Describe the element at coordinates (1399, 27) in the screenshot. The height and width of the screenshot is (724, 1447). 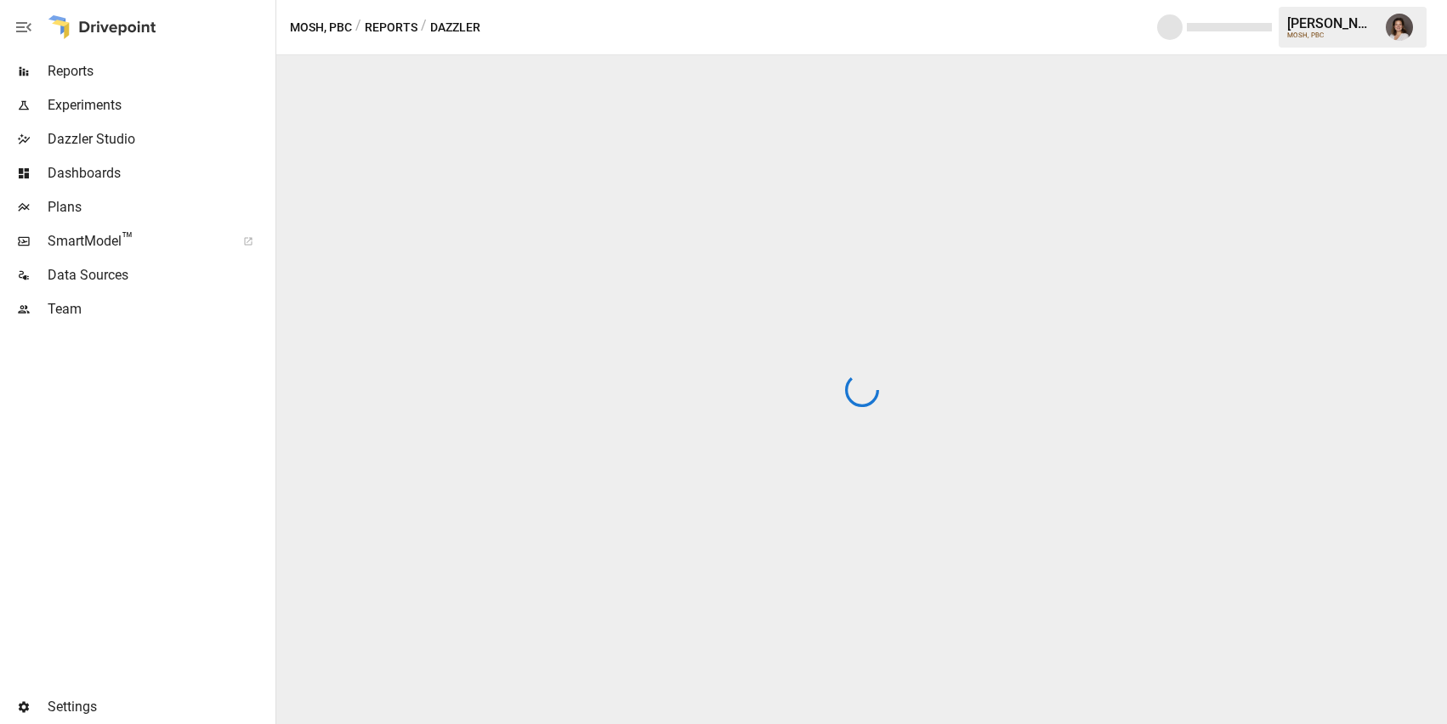
I see `img: Franziska Ibscher` at that location.